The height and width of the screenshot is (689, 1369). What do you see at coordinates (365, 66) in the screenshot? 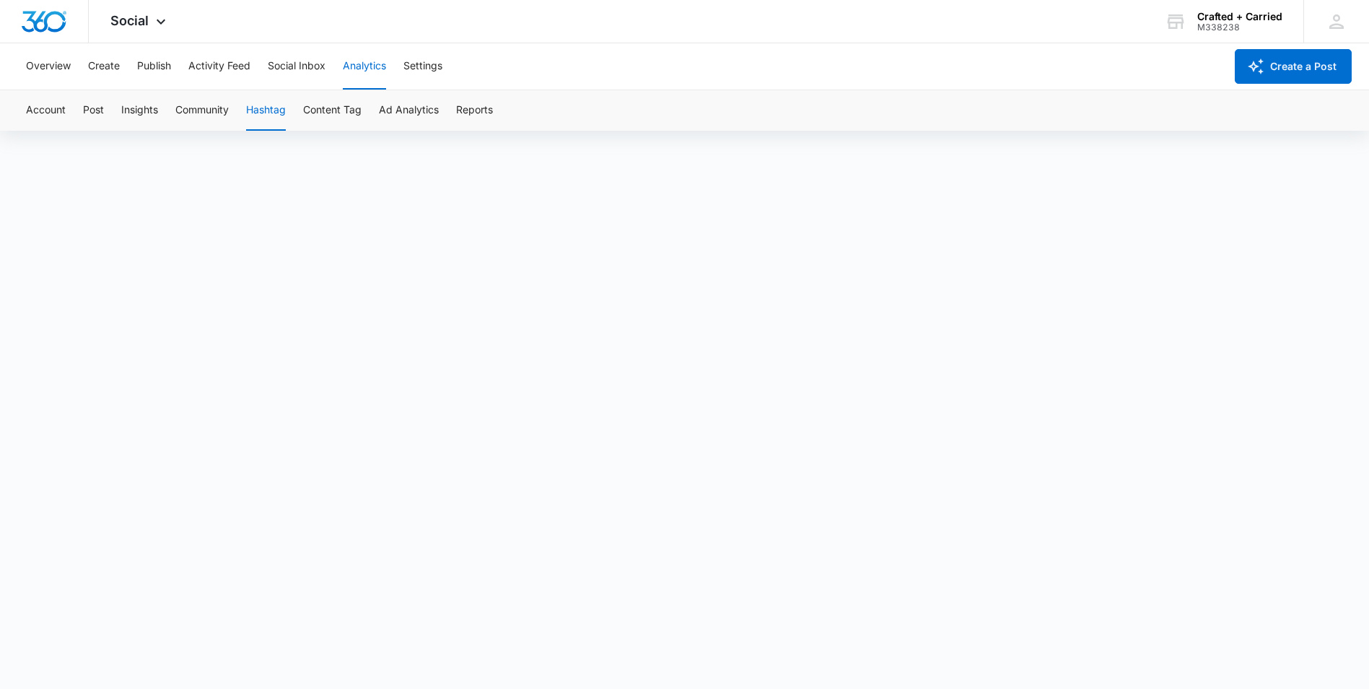
I see `button: Analytics` at bounding box center [365, 66].